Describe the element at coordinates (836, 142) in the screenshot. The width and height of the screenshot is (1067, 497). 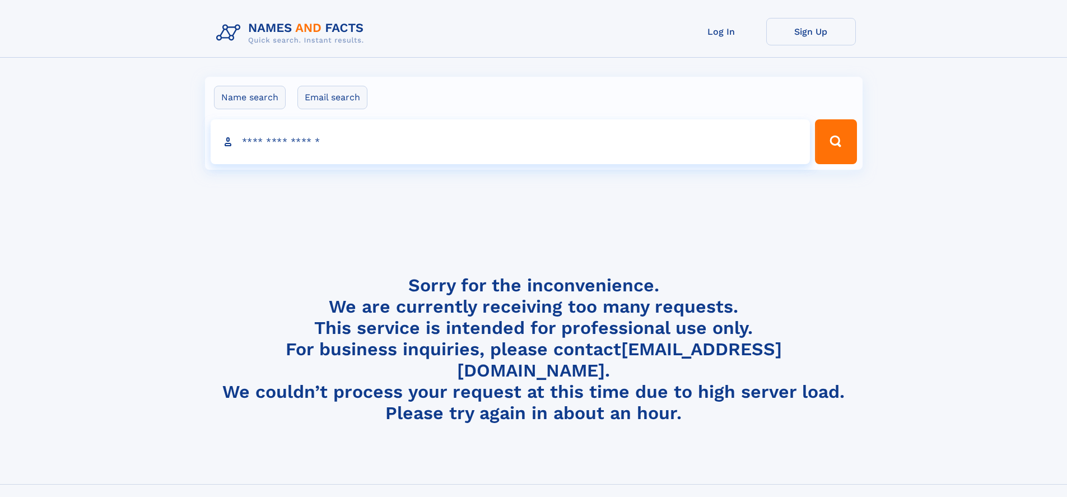
I see `button: Search Button` at that location.